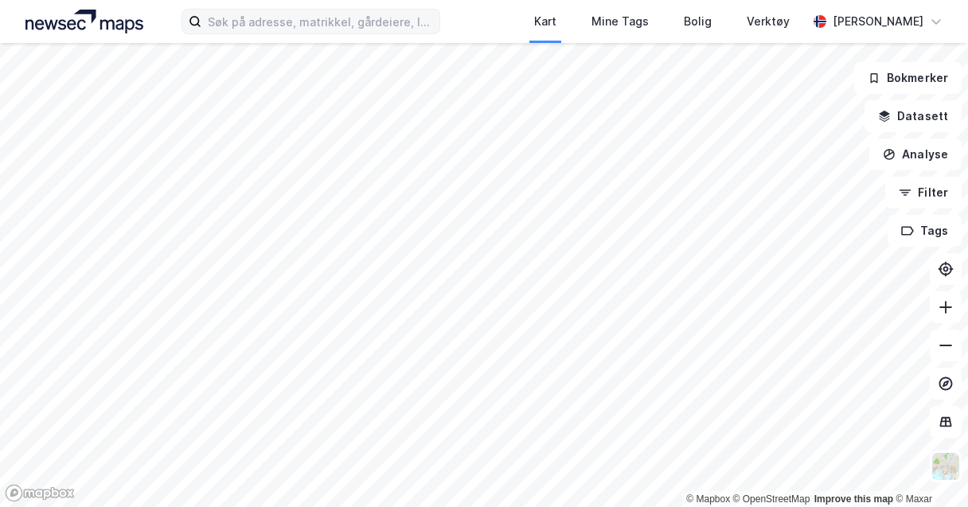  Describe the element at coordinates (768, 21) in the screenshot. I see `div: Verktøy` at that location.